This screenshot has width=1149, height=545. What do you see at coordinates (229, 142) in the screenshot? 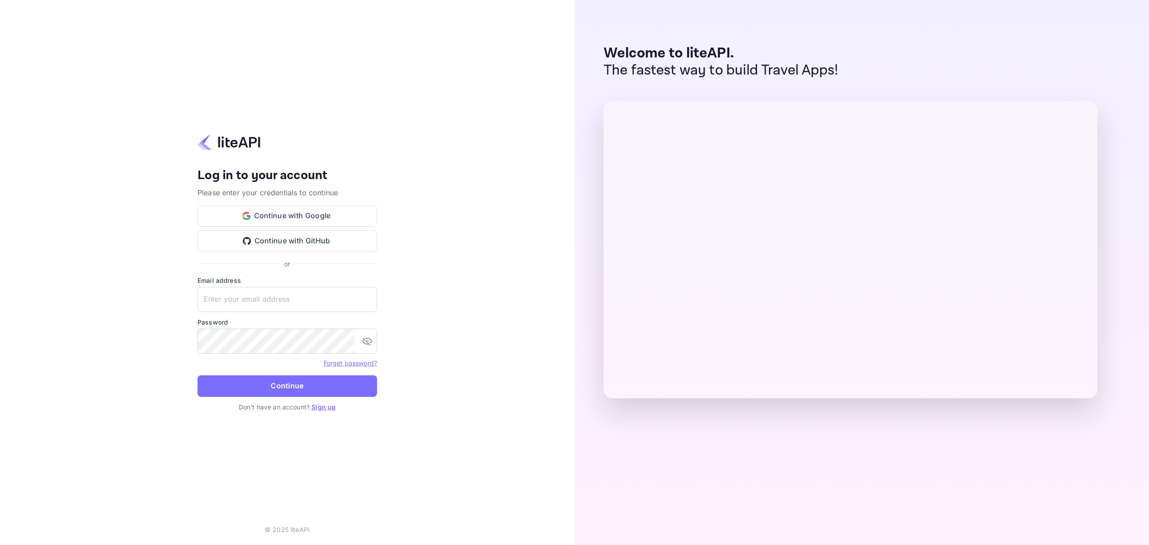
I see `img: liteapi` at bounding box center [229, 142].